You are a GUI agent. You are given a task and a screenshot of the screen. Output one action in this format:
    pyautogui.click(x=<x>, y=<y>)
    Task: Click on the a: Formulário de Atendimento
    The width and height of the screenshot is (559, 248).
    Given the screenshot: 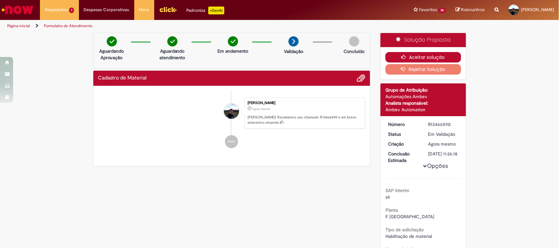 What is the action you would take?
    pyautogui.click(x=68, y=26)
    